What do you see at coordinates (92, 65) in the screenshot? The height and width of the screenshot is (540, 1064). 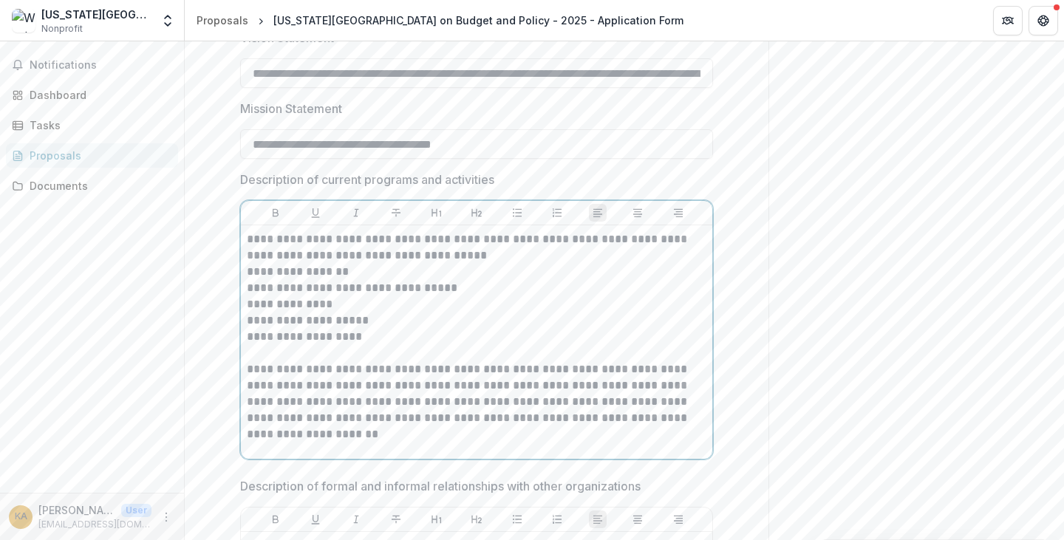 I see `button: Notifications` at bounding box center [92, 65].